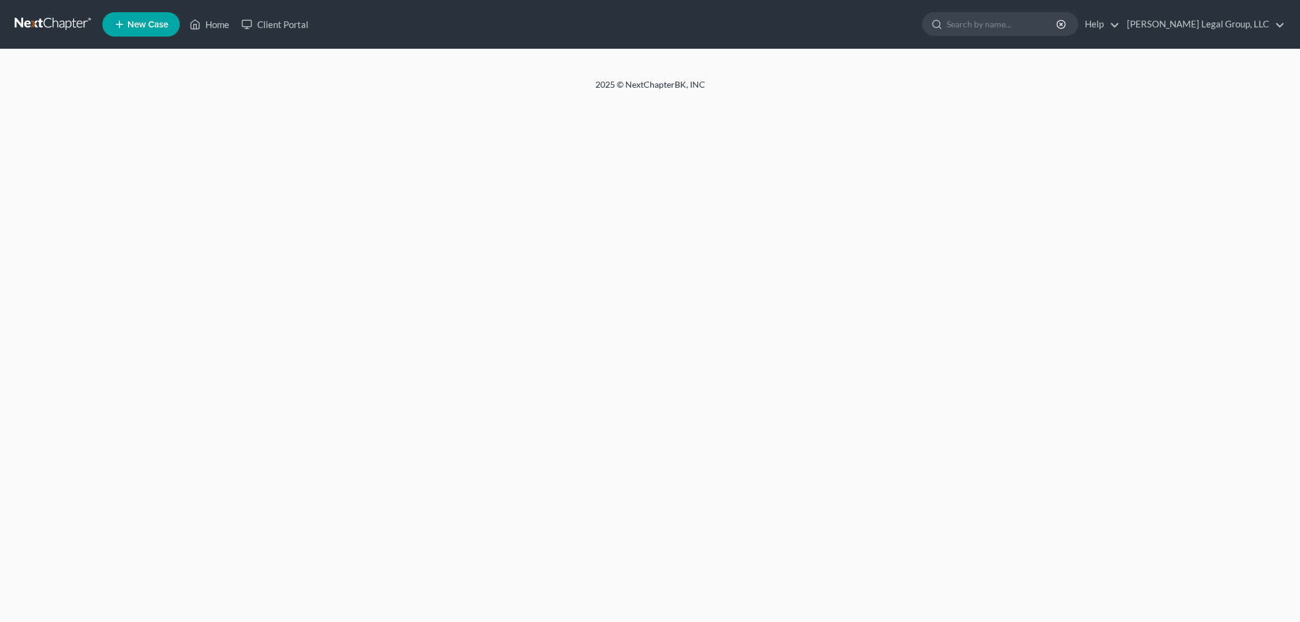 The width and height of the screenshot is (1300, 622). I want to click on span: New Case, so click(148, 24).